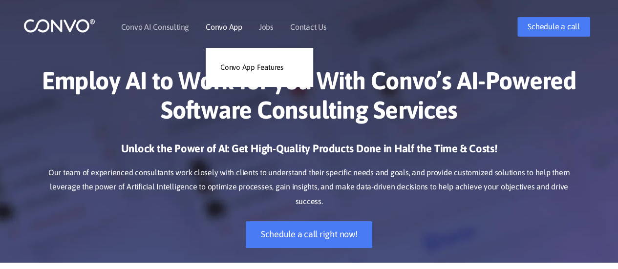 The image size is (618, 269). I want to click on img: logo_1.png, so click(59, 25).